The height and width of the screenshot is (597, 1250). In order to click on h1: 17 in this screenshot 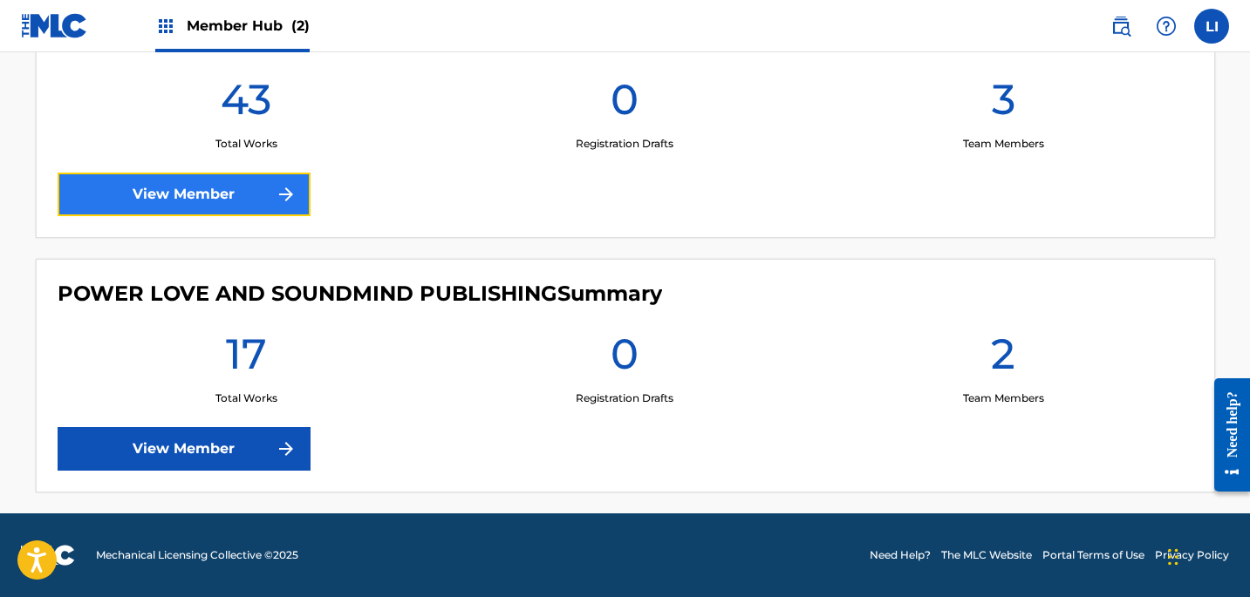, I will do `click(246, 359)`.